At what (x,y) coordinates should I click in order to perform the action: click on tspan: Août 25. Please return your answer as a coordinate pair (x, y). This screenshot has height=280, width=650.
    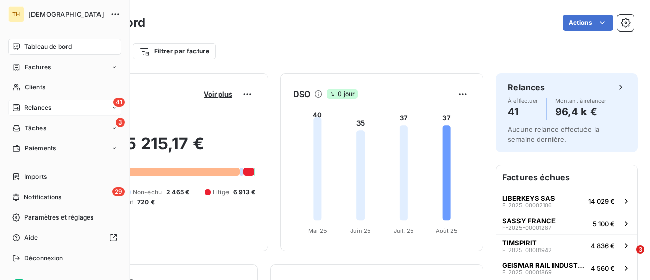
    Looking at the image, I should click on (447, 231).